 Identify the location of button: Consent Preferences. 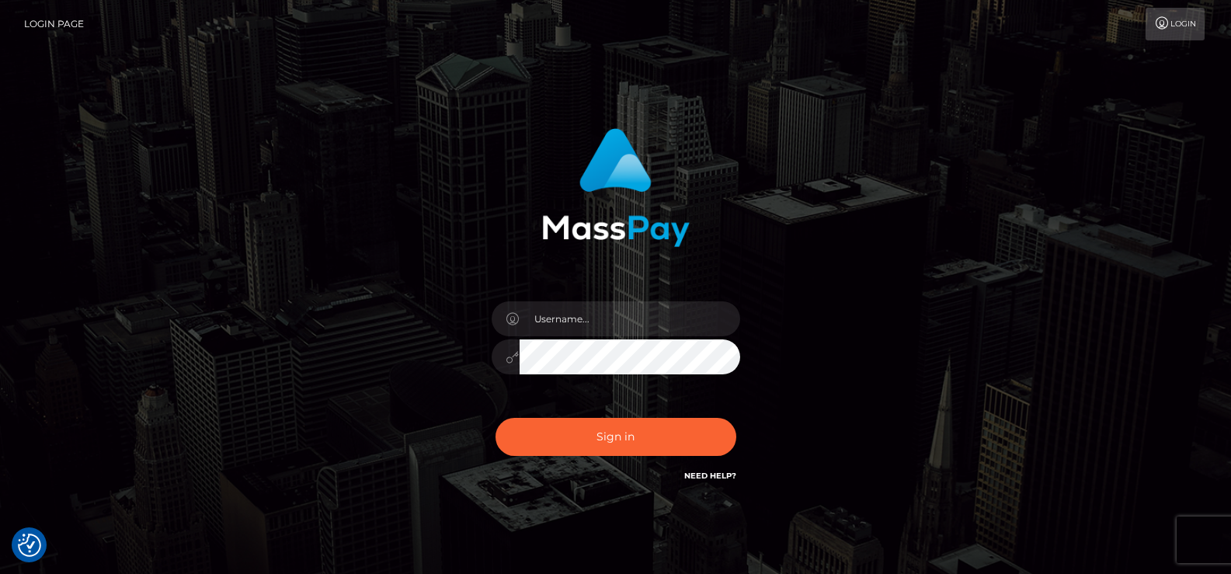
(30, 545).